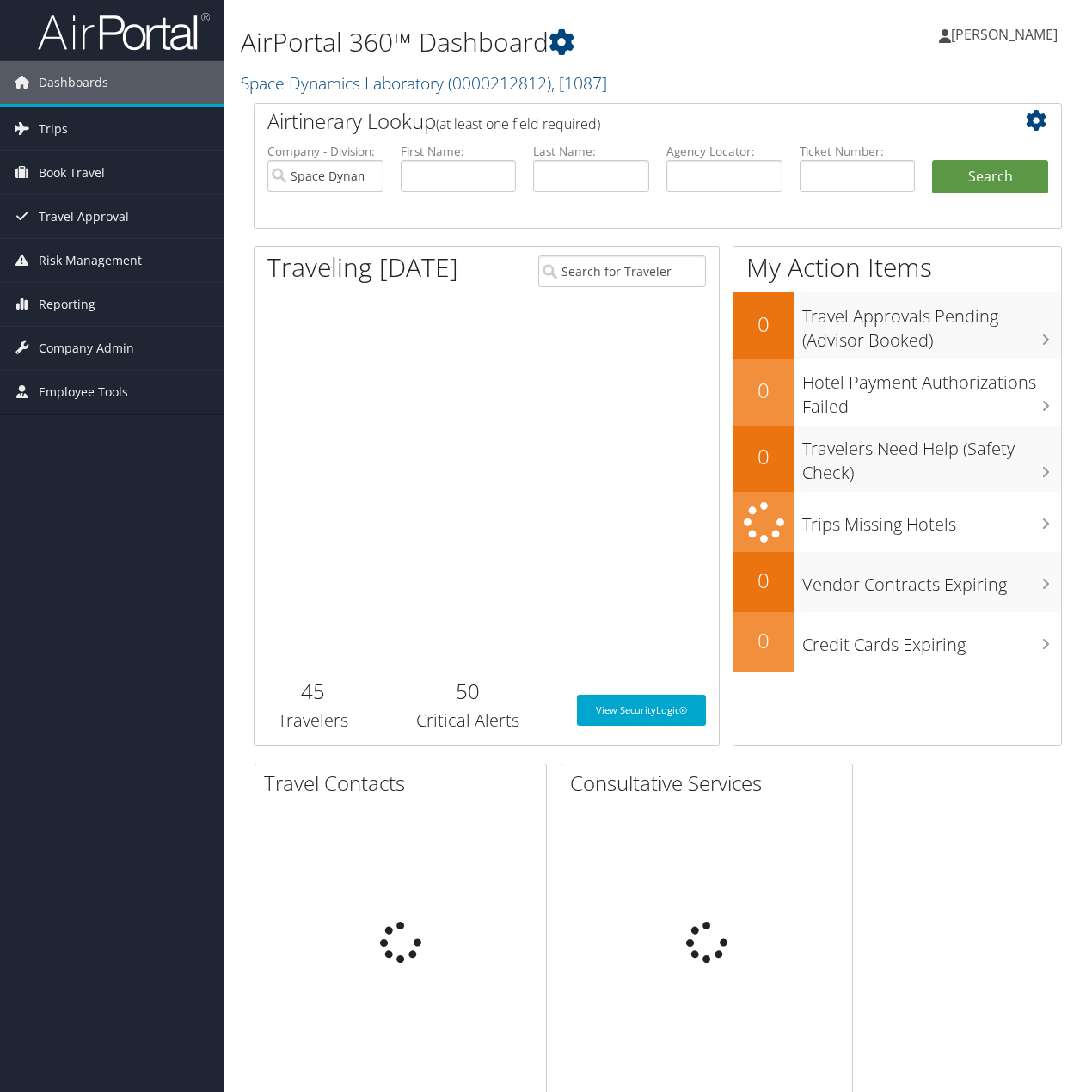  What do you see at coordinates (642, 710) in the screenshot?
I see `a: View SecurityLogic®` at bounding box center [642, 710].